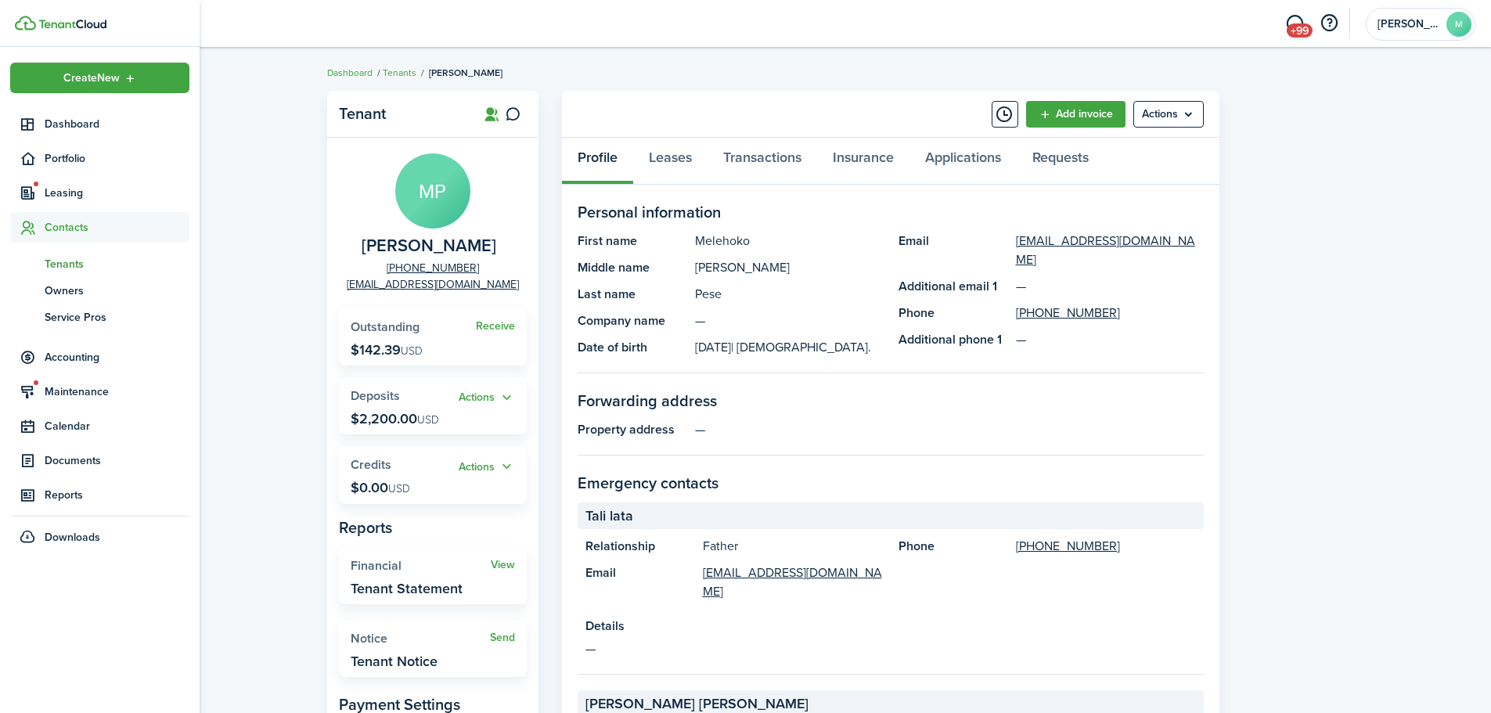  Describe the element at coordinates (890, 401) in the screenshot. I see `panel-main-section-title: Forwarding address` at that location.